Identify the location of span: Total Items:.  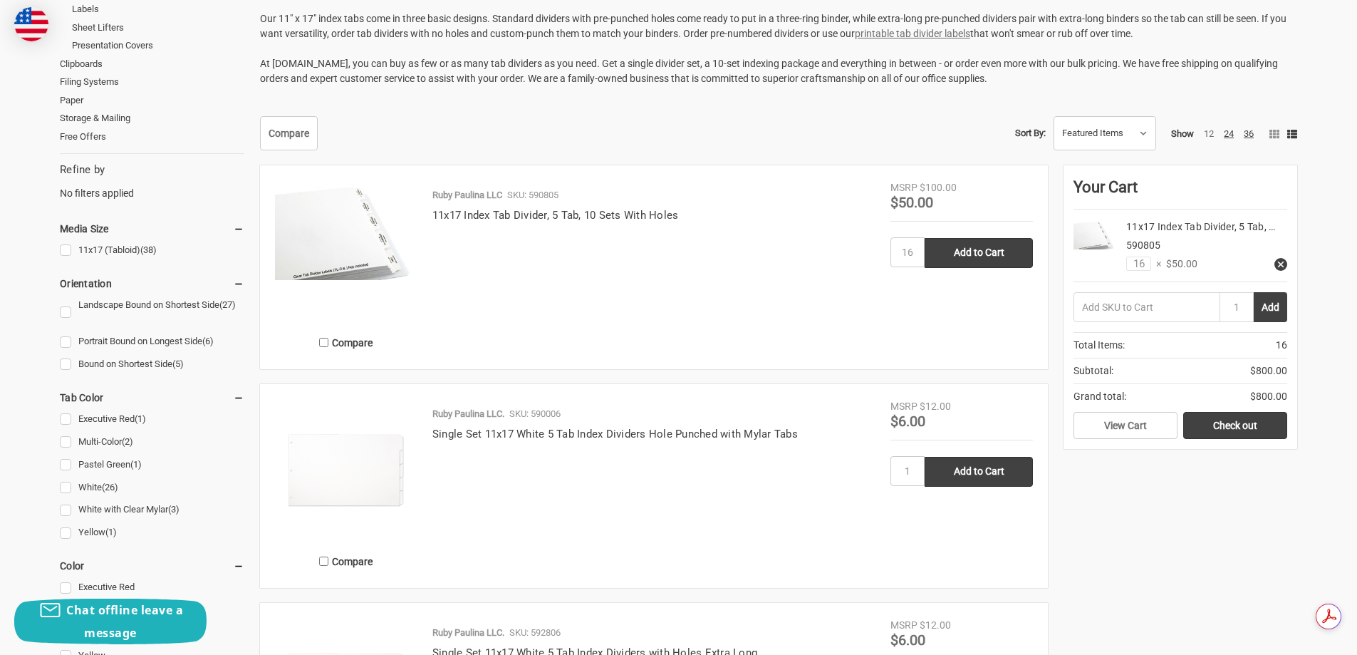
(1099, 345).